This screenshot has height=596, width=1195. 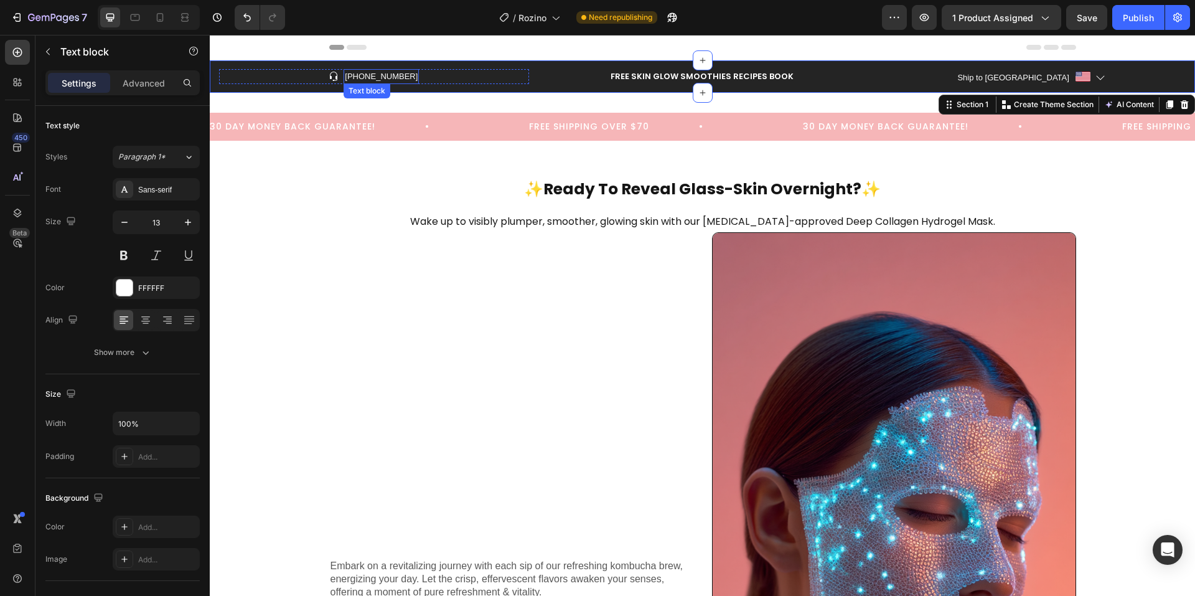 What do you see at coordinates (1087, 17) in the screenshot?
I see `button: Save` at bounding box center [1087, 17].